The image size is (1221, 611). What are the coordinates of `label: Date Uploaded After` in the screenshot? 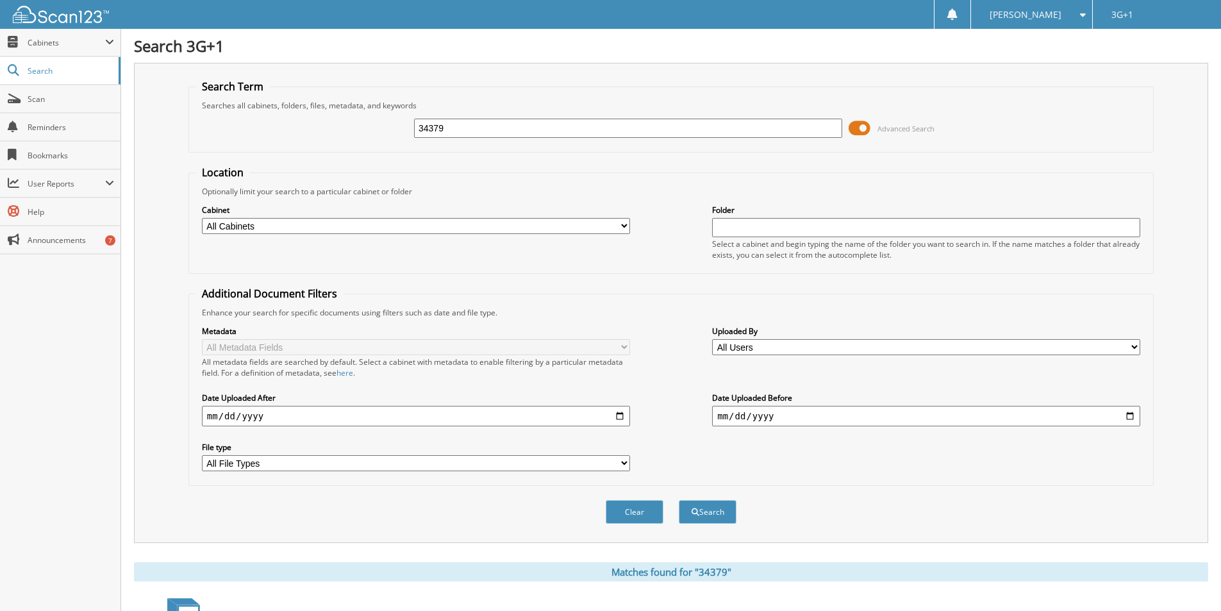 It's located at (416, 397).